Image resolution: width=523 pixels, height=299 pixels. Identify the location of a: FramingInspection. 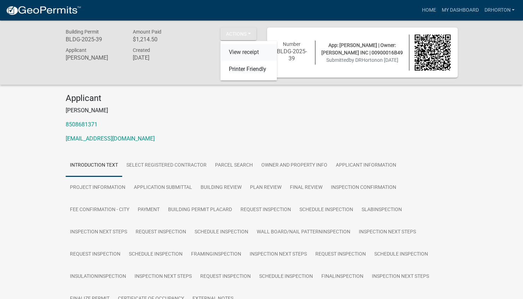
(216, 255).